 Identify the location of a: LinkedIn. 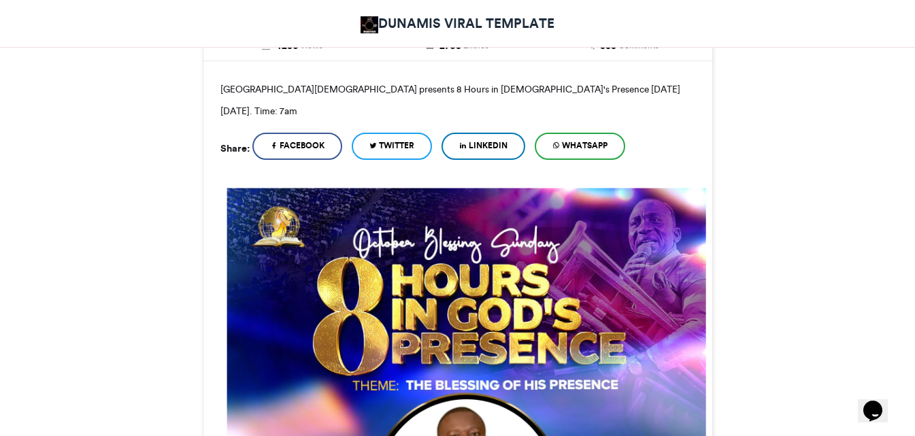
(483, 146).